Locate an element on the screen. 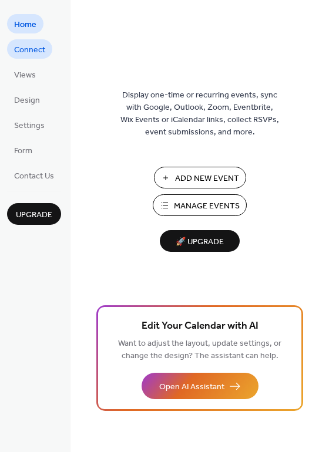 The height and width of the screenshot is (452, 329). span: Contact Us is located at coordinates (34, 176).